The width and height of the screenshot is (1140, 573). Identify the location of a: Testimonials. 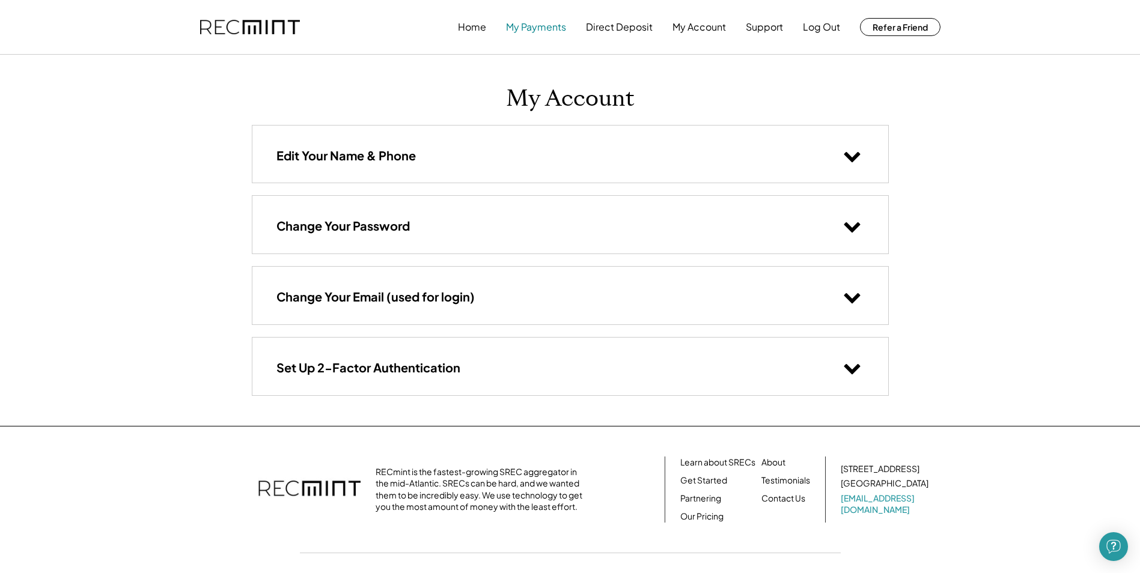
(785, 481).